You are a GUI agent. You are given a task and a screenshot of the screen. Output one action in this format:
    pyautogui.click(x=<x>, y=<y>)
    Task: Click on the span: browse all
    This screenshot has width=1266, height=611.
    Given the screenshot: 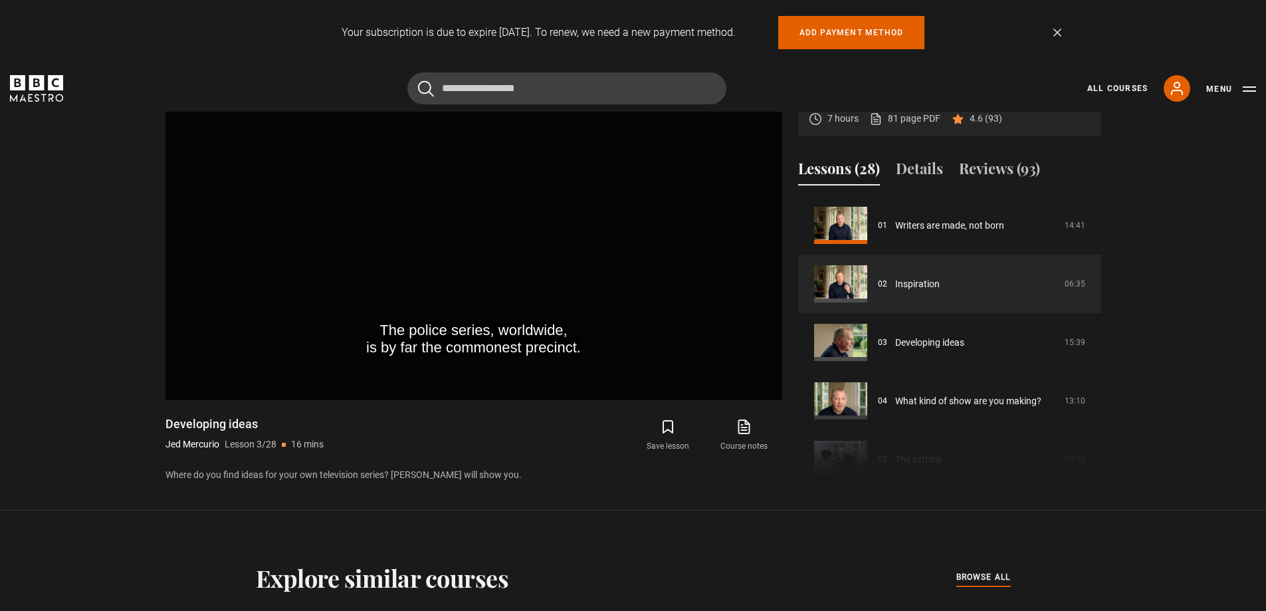 What is the action you would take?
    pyautogui.click(x=983, y=577)
    